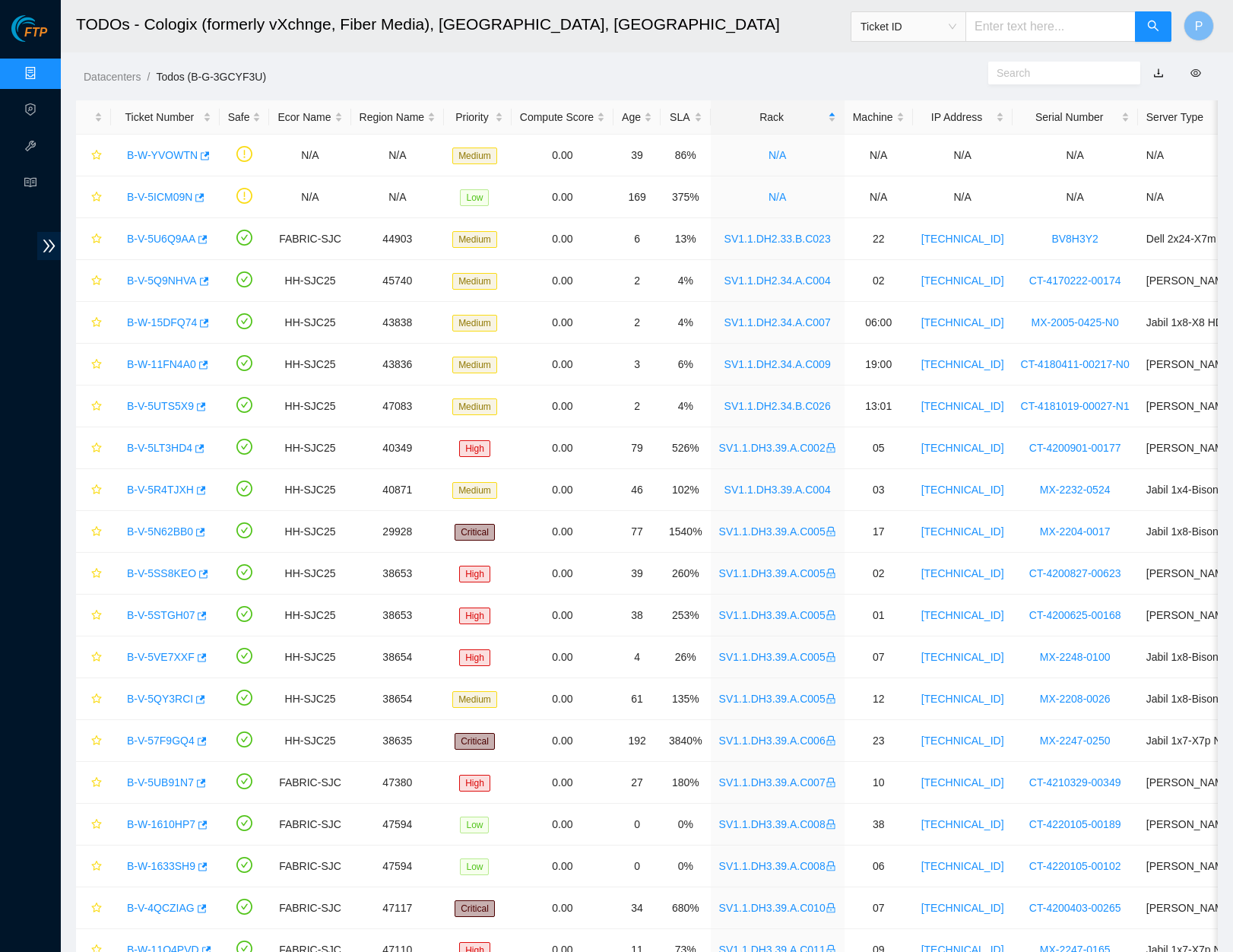 This screenshot has height=952, width=1233. I want to click on td: 02, so click(879, 573).